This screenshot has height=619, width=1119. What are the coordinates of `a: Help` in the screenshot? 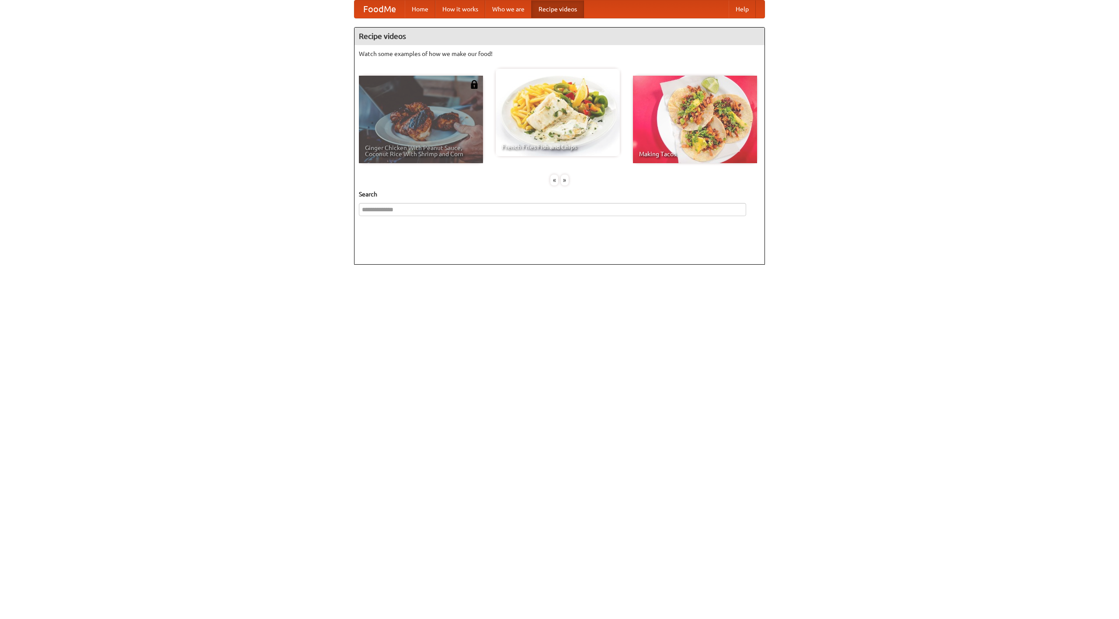 It's located at (742, 9).